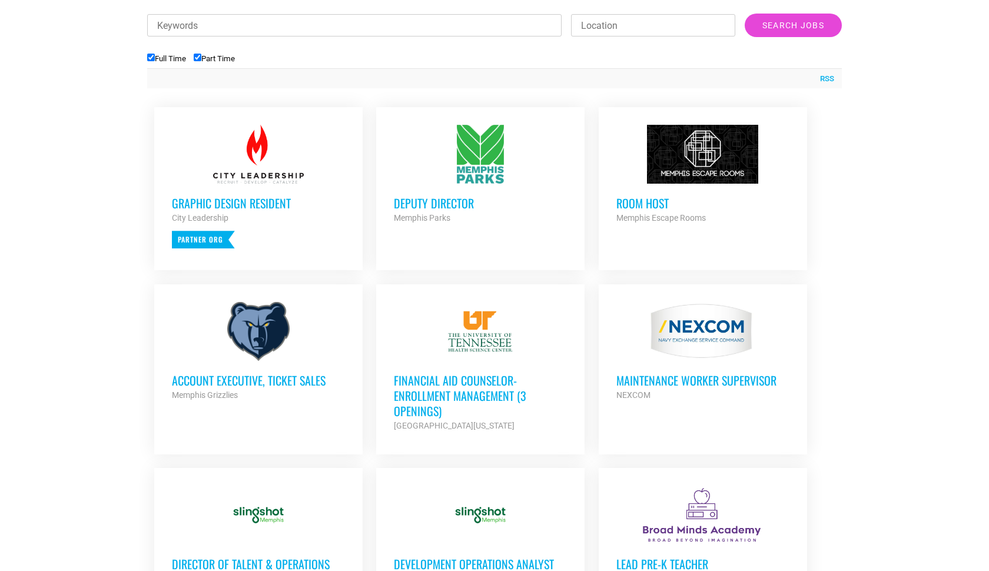 Image resolution: width=989 pixels, height=571 pixels. I want to click on strong: Memphis Grizzlies, so click(205, 395).